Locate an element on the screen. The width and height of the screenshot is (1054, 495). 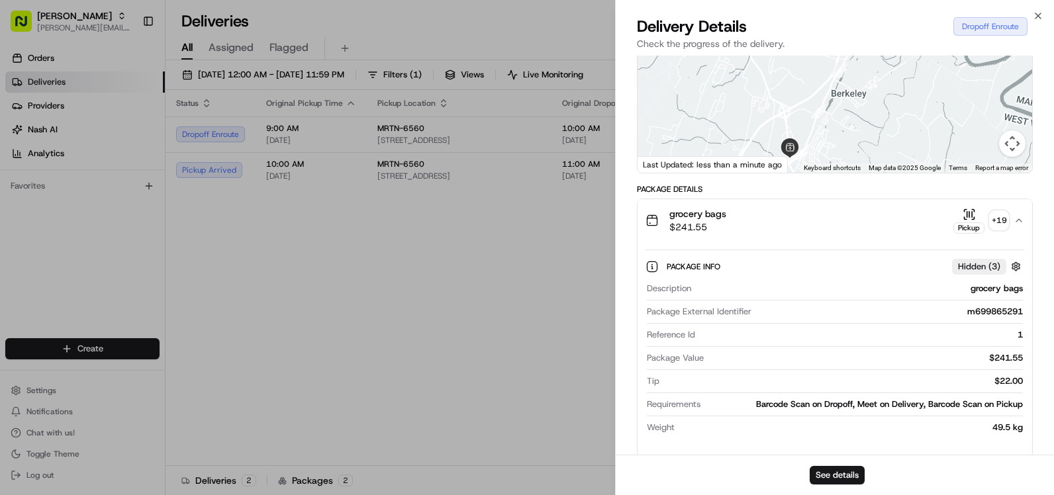
button: See details is located at coordinates (837, 475).